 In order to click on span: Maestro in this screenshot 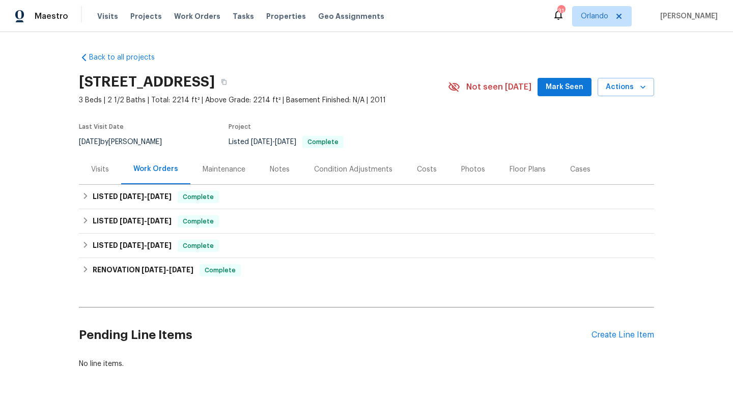, I will do `click(51, 16)`.